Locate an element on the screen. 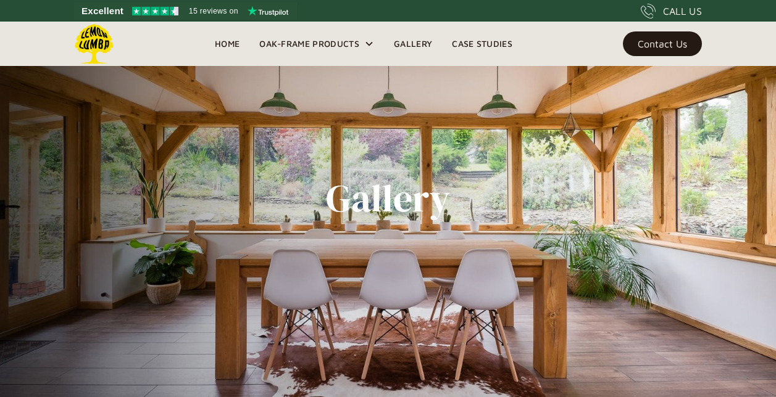 This screenshot has width=776, height=397. a: Case Studies is located at coordinates (482, 44).